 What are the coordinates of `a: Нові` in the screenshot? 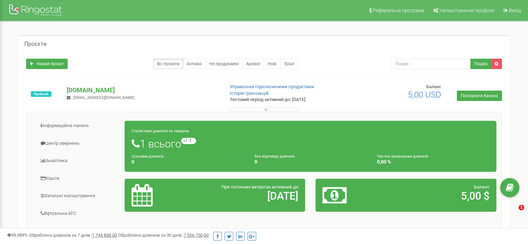 It's located at (272, 64).